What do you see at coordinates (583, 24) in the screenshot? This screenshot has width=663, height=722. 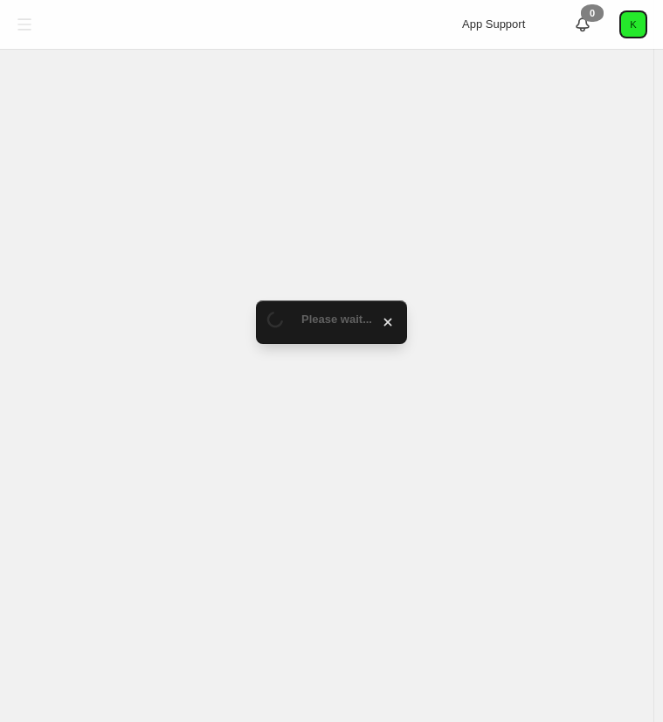 I see `a: 0` at bounding box center [583, 24].